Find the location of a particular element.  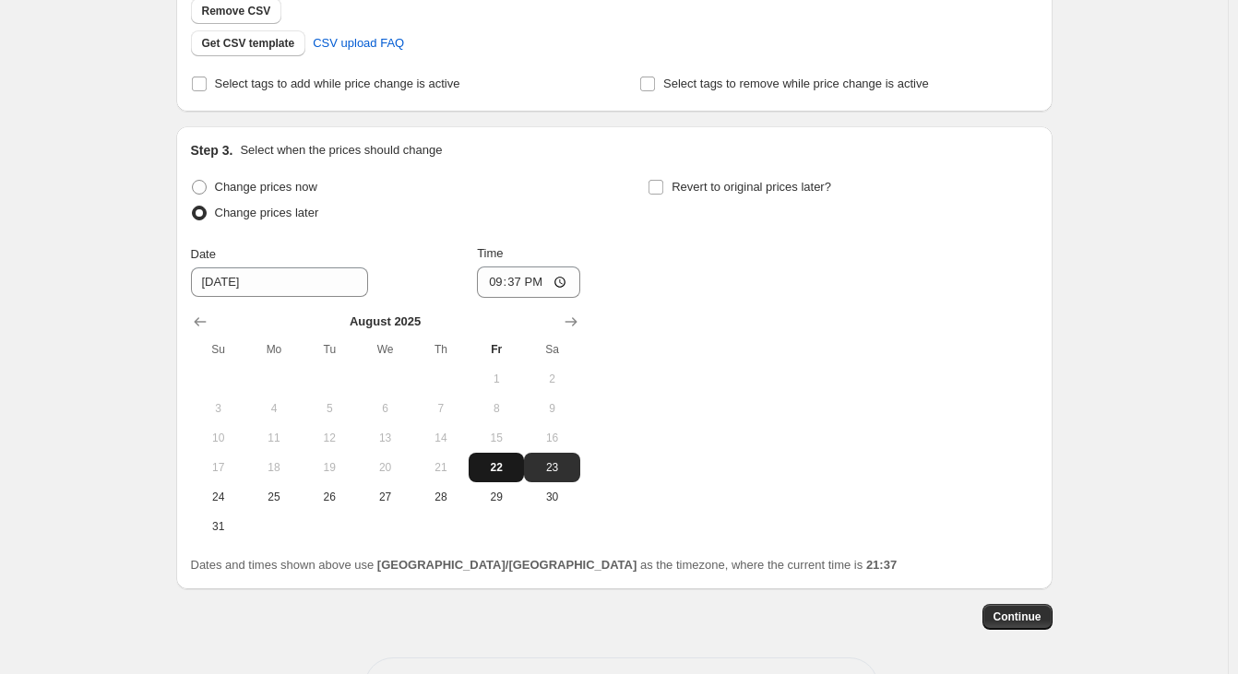

input: 8/22/2025 is located at coordinates (279, 282).